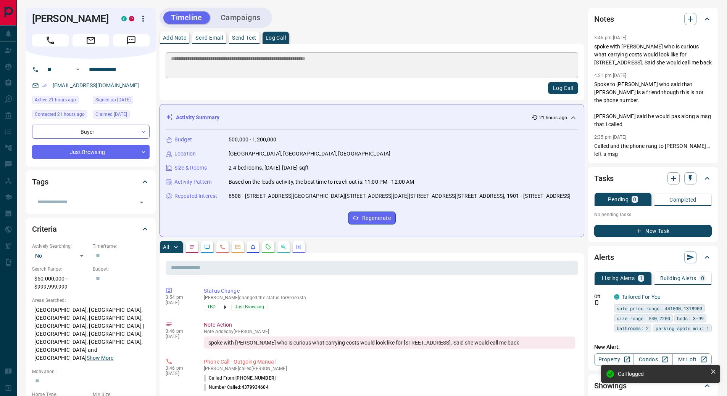  I want to click on div: Tasks, so click(653, 179).